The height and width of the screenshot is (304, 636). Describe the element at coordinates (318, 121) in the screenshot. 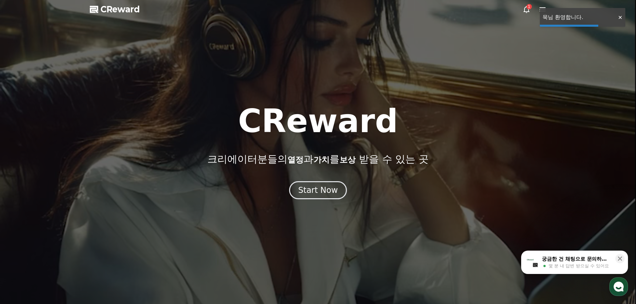

I see `h1: CReward` at that location.